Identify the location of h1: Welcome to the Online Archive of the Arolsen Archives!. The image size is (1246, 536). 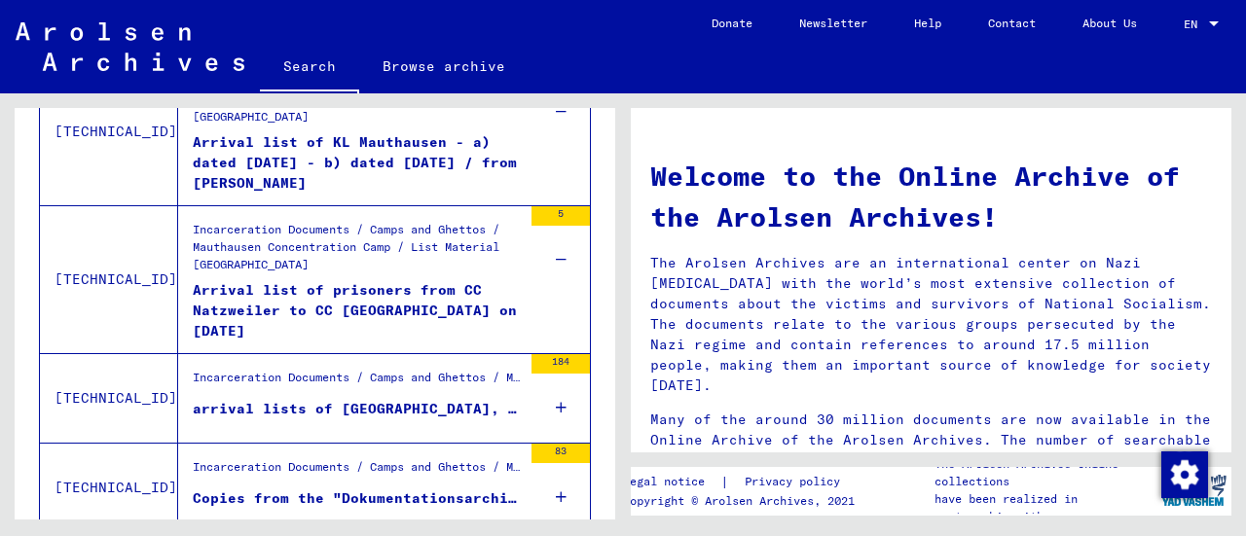
(930, 197).